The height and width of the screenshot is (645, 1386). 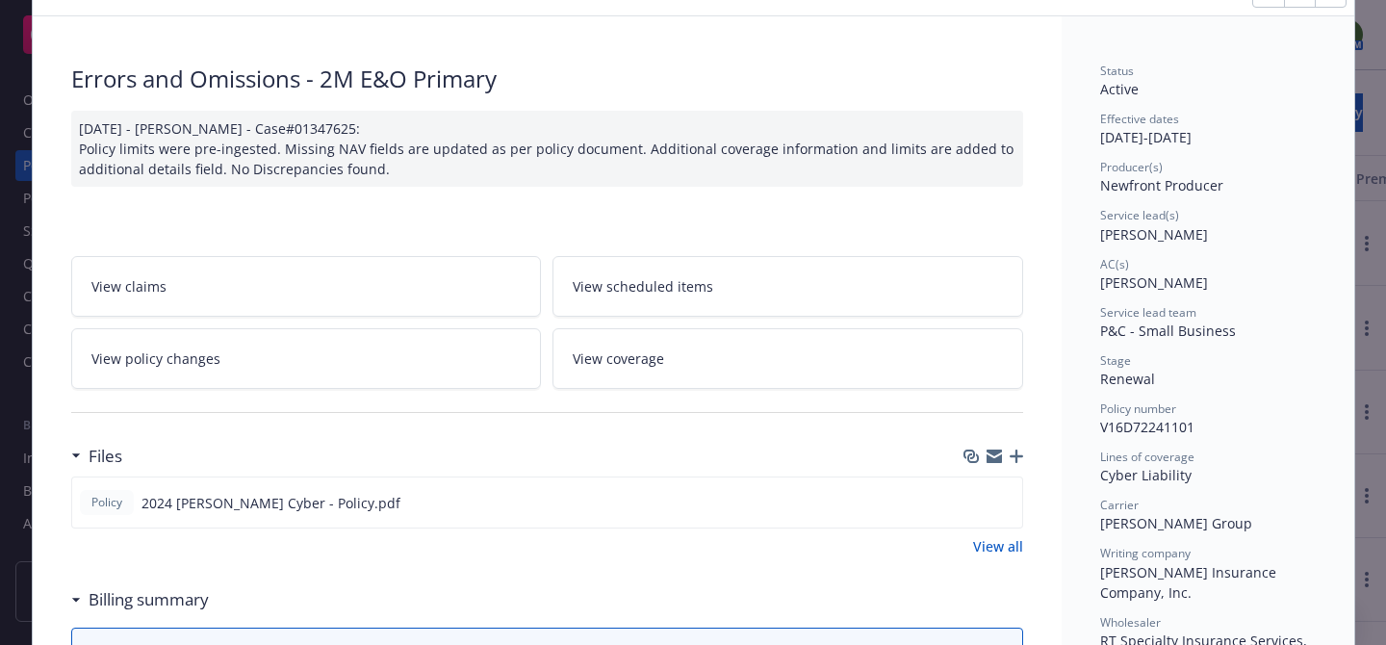 What do you see at coordinates (1208, 475) in the screenshot?
I see `div: Cyber Liability` at bounding box center [1208, 475].